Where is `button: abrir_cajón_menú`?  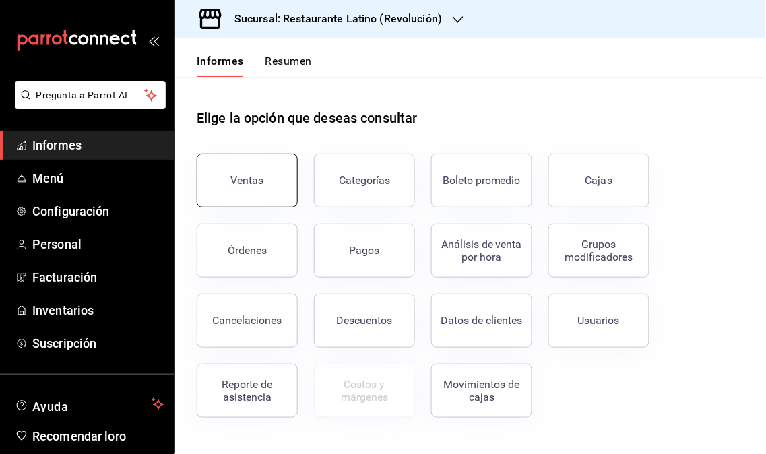 button: abrir_cajón_menú is located at coordinates (154, 40).